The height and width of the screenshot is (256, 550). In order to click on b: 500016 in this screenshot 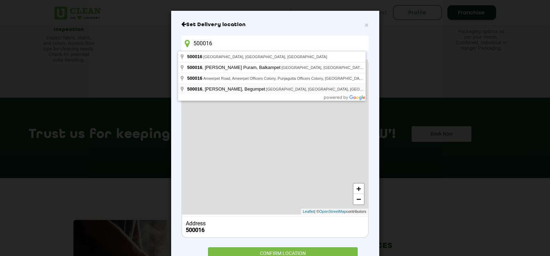, I will do `click(195, 229)`.